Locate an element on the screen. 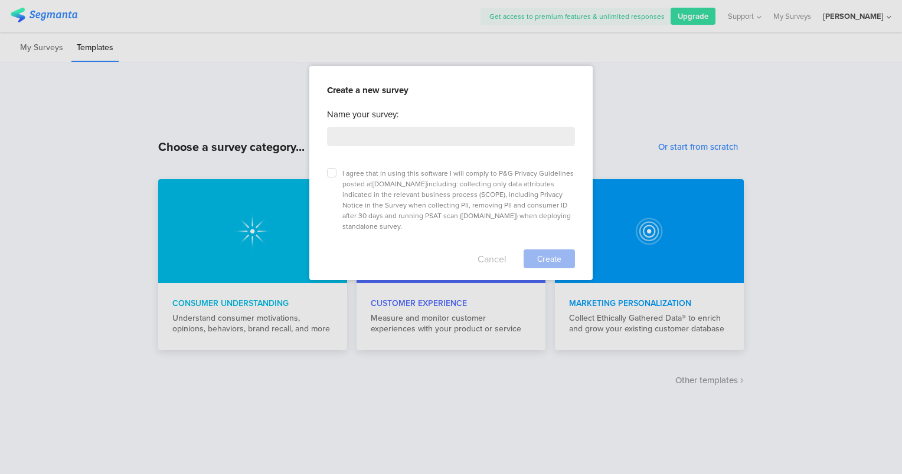 This screenshot has height=474, width=902. div: Create a new survey is located at coordinates (451, 90).